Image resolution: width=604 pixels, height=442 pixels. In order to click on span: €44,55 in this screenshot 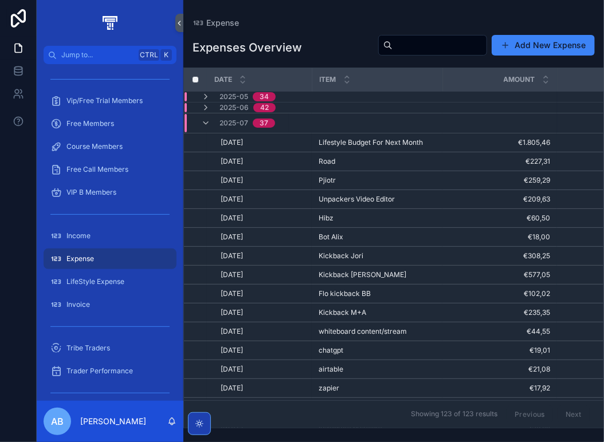, I will do `click(500, 332)`.